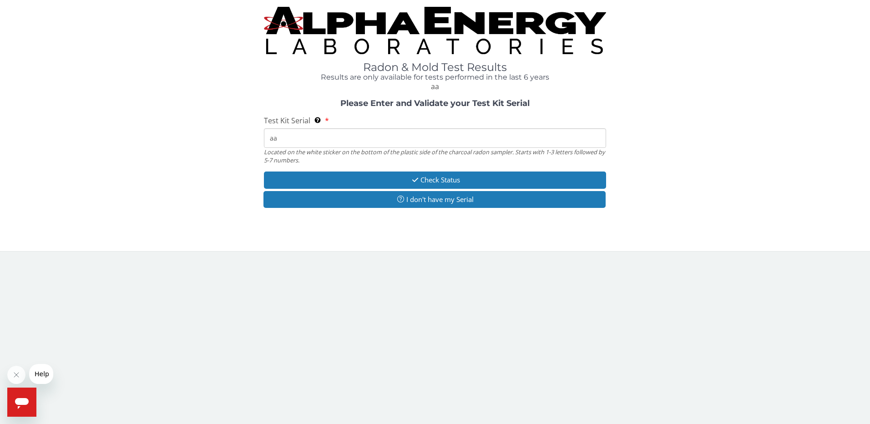 The image size is (870, 424). I want to click on strong: Please Enter and Validate your Test Kit Serial, so click(435, 103).